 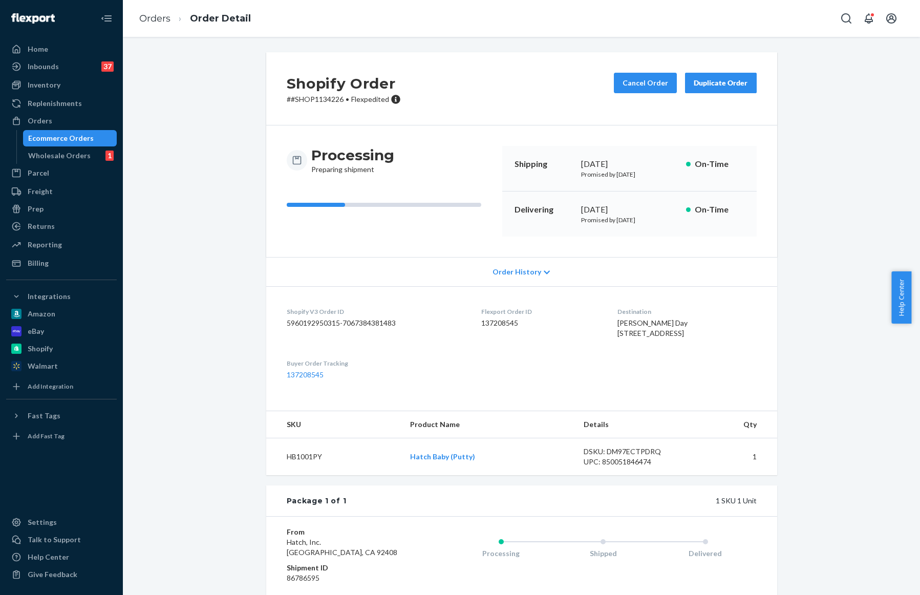 I want to click on div: Shopify, so click(x=40, y=349).